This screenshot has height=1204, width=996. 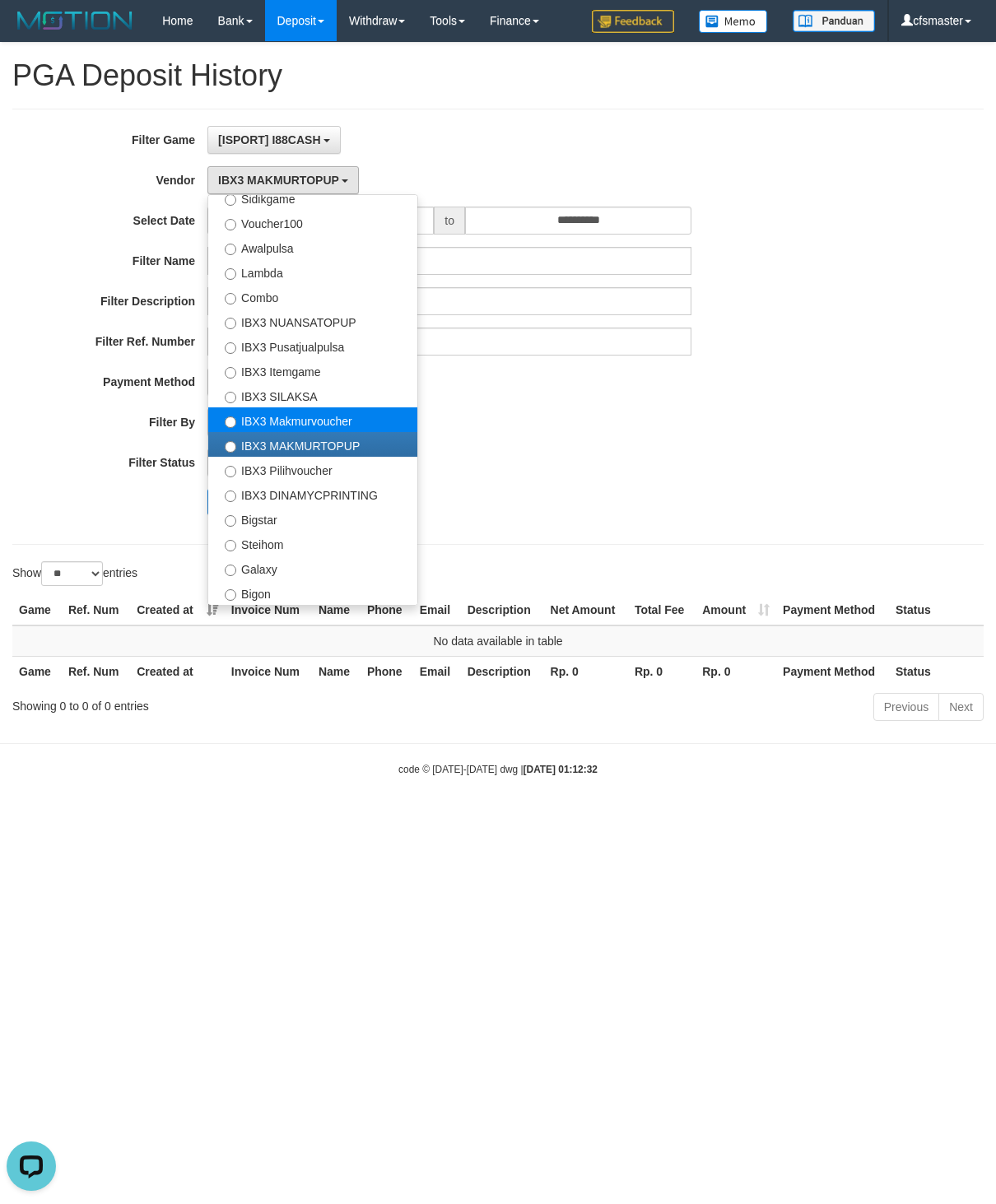 I want to click on label: IBX3 Pilihvoucher, so click(x=313, y=469).